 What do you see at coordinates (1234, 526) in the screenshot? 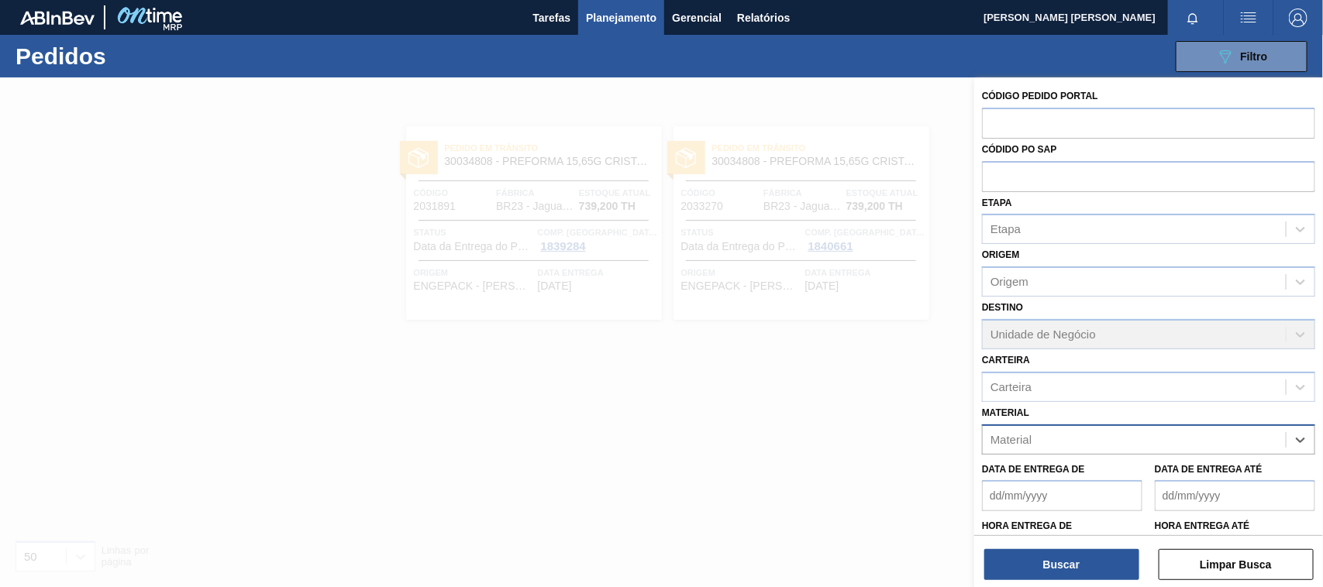
I see `label: Hora entrega até` at bounding box center [1234, 526].